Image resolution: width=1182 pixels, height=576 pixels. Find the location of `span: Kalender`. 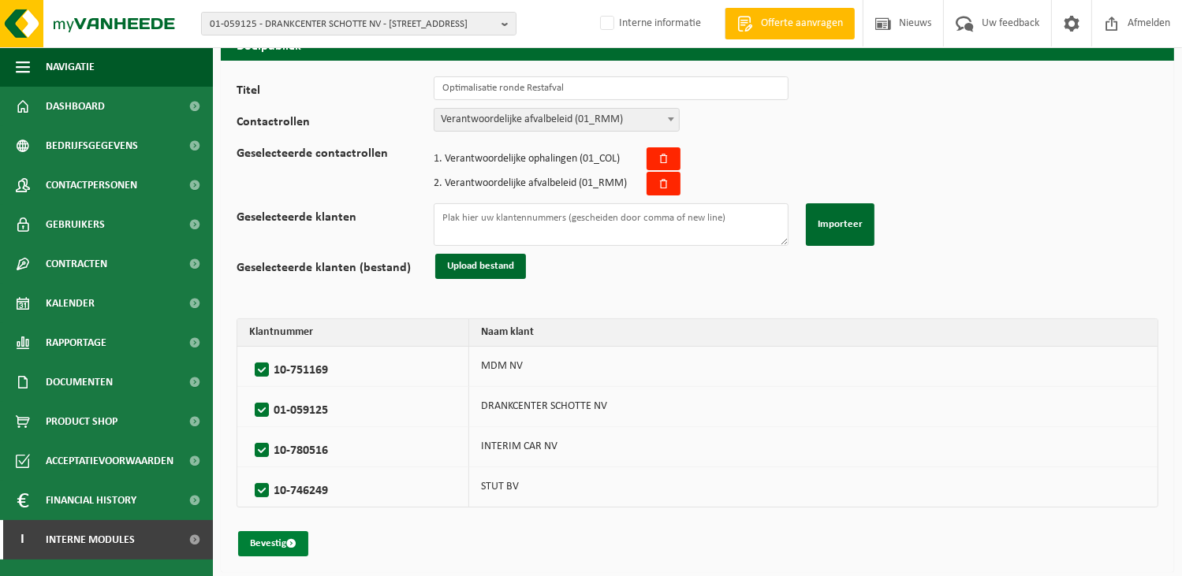

span: Kalender is located at coordinates (70, 304).